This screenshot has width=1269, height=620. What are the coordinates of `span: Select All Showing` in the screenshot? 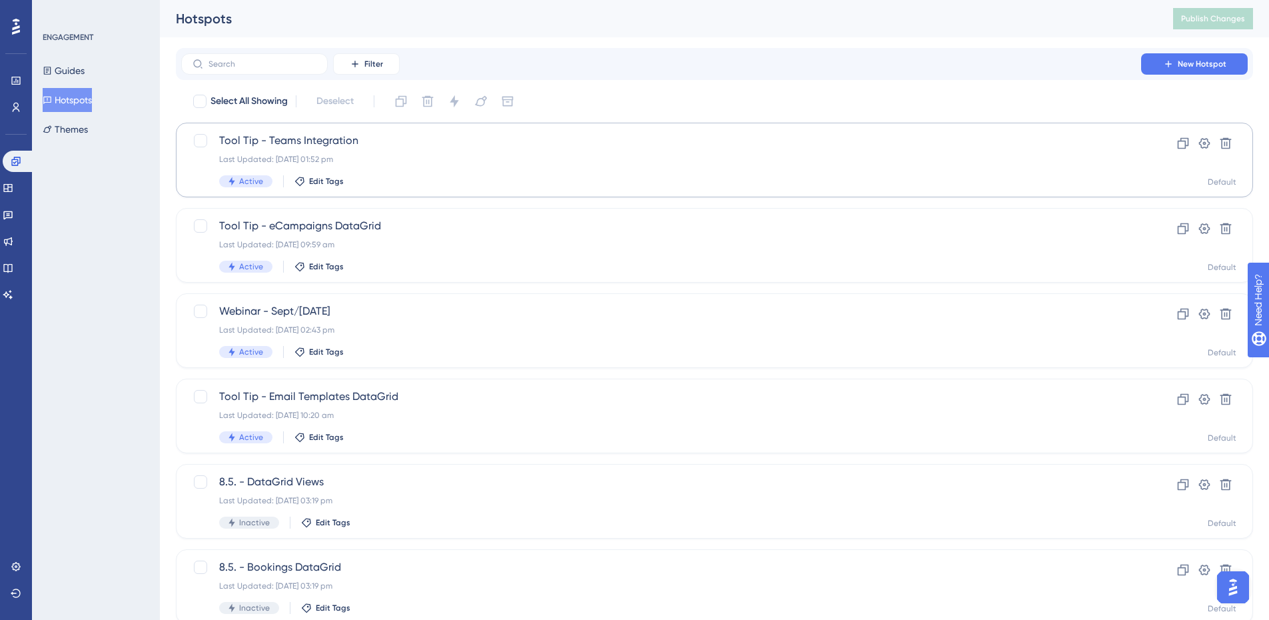 It's located at (249, 101).